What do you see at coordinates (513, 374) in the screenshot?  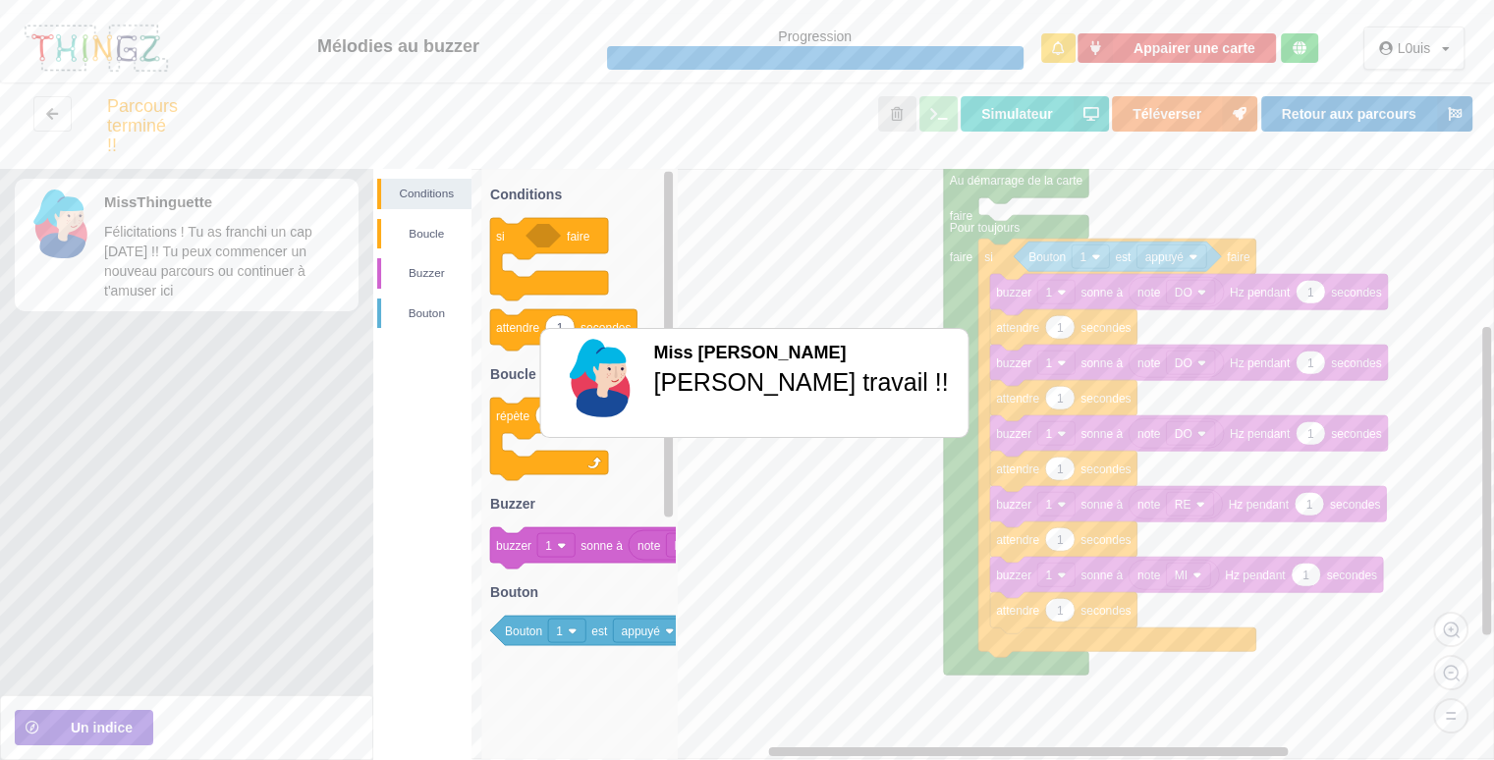 I see `text: Boucle` at bounding box center [513, 374].